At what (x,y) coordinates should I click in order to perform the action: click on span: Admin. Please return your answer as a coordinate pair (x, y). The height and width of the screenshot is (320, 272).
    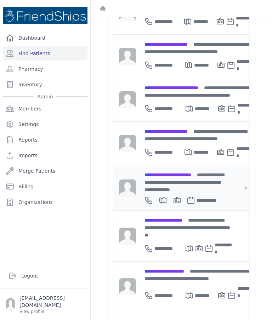
    Looking at the image, I should click on (45, 97).